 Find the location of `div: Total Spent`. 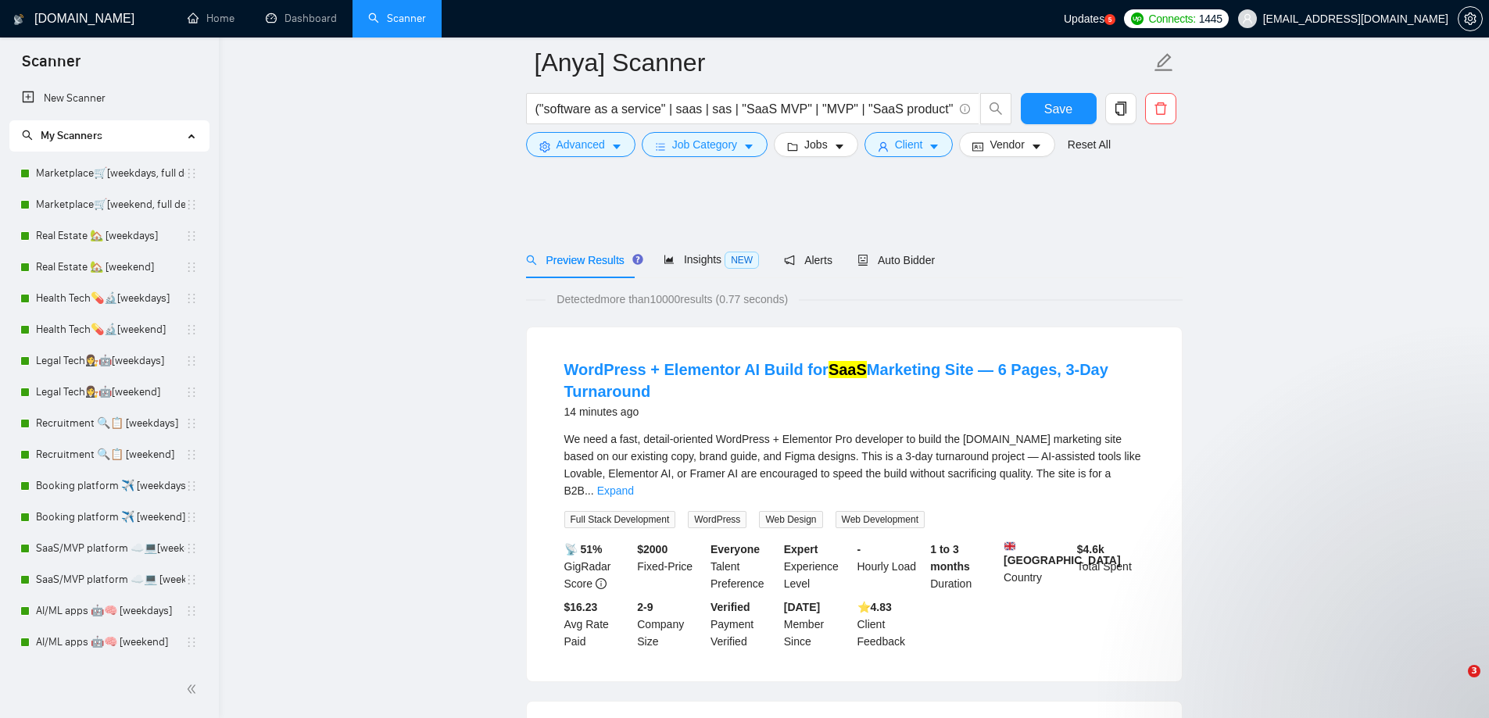

div: Total Spent is located at coordinates (1111, 567).